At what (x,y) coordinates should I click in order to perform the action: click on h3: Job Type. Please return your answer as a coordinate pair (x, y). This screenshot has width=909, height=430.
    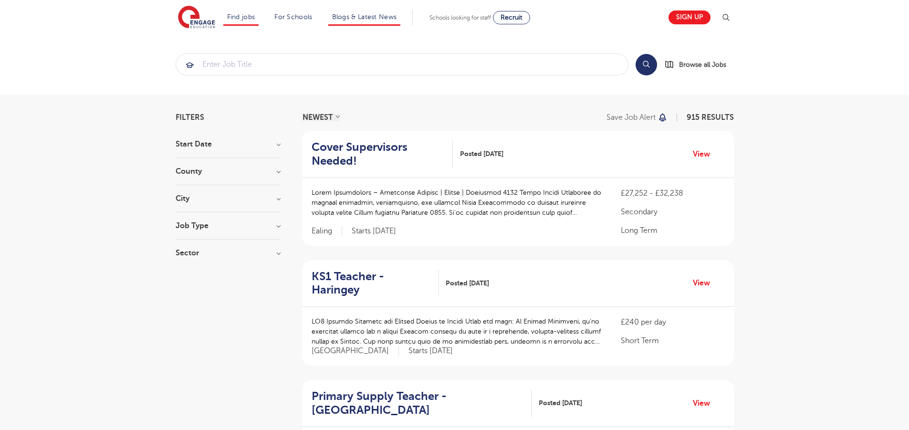
    Looking at the image, I should click on (228, 226).